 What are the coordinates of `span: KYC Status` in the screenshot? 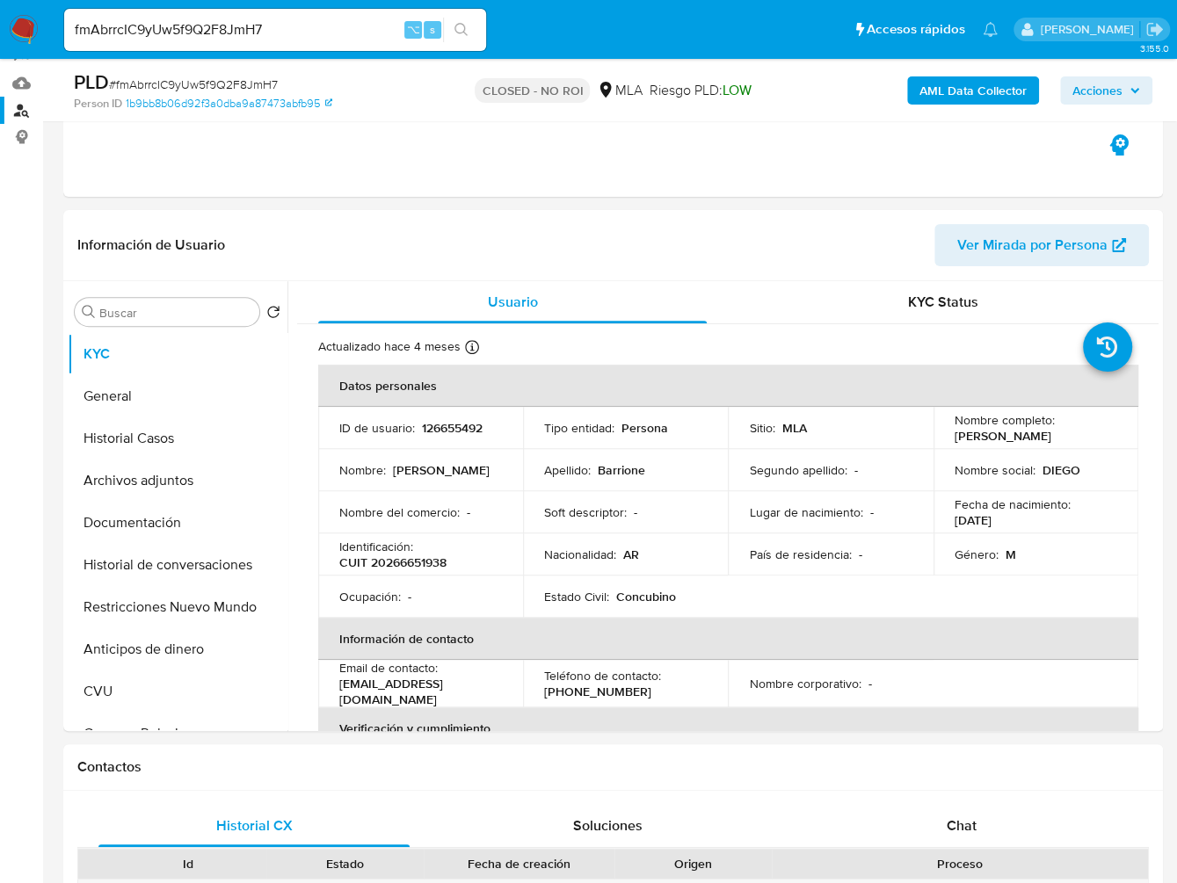 It's located at (943, 301).